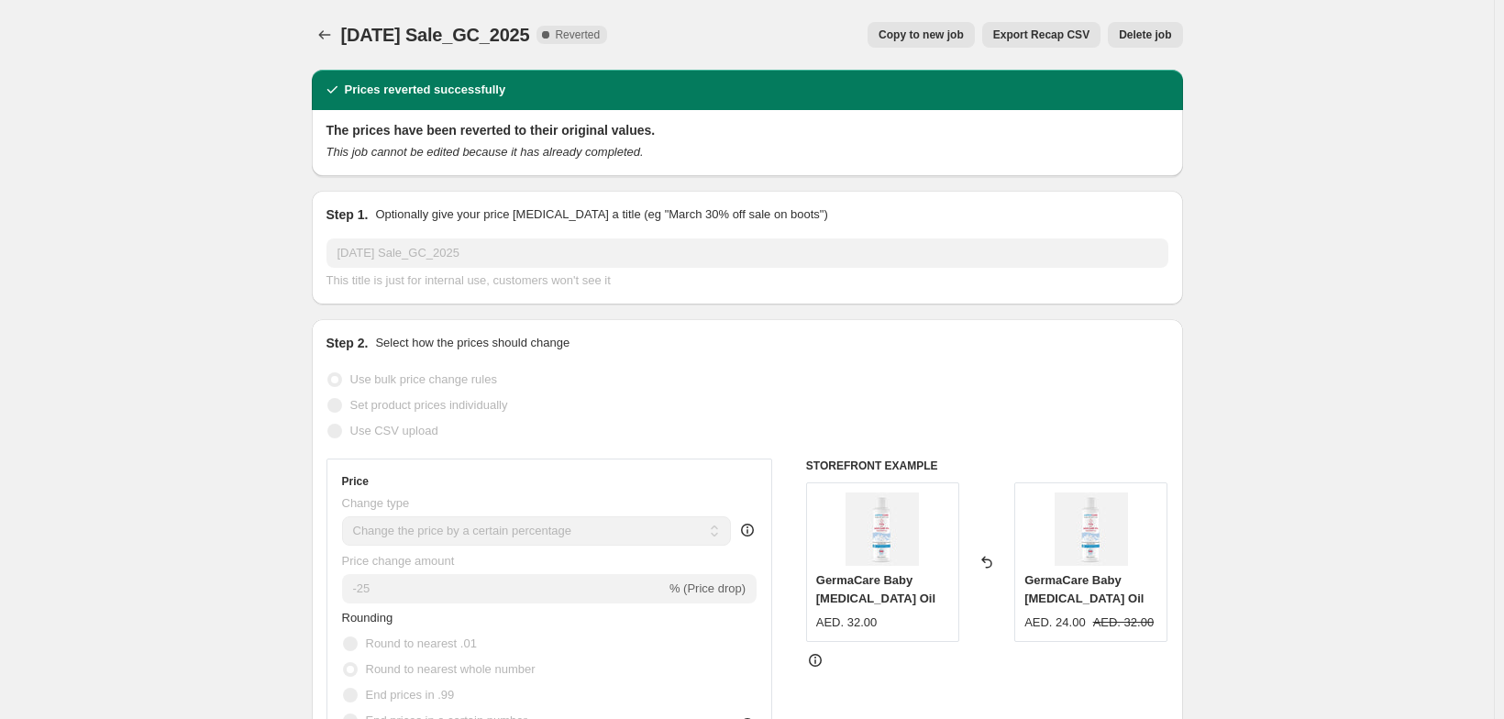 This screenshot has height=719, width=1504. I want to click on button: Copy to new job, so click(921, 35).